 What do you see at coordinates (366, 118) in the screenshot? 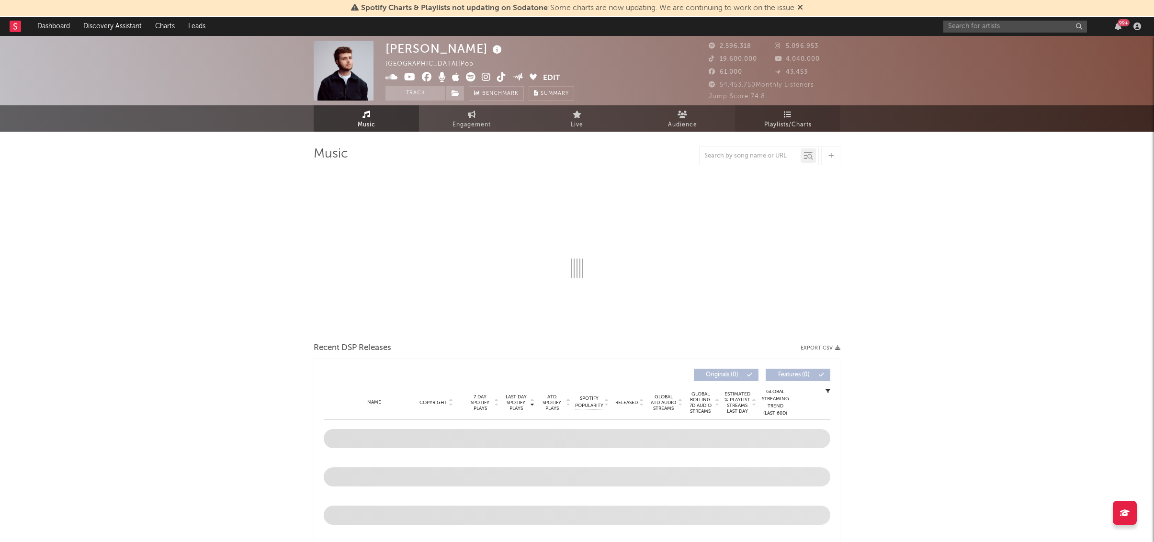
I see `a: Music` at bounding box center [366, 118].